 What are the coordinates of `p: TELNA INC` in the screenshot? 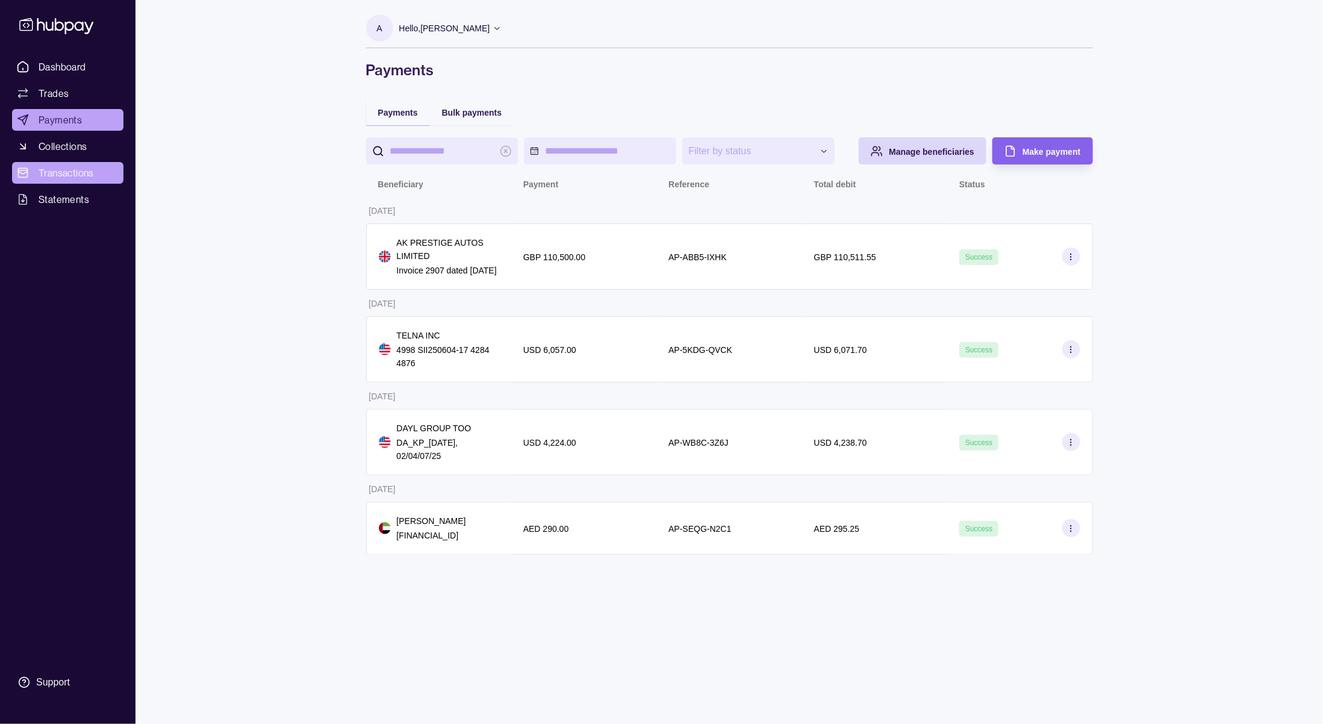 It's located at (448, 335).